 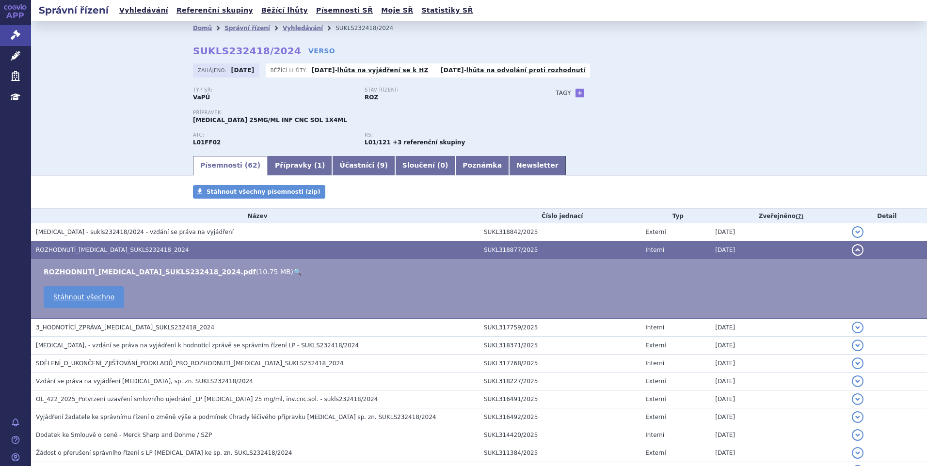 What do you see at coordinates (365, 113) in the screenshot?
I see `p: Přípravek:` at bounding box center [365, 113].